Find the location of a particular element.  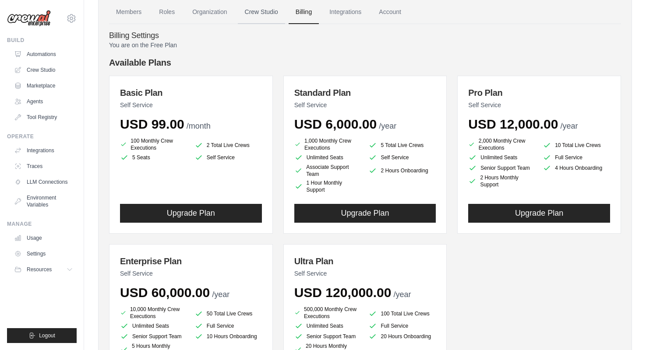

a: Agents is located at coordinates (43, 102).